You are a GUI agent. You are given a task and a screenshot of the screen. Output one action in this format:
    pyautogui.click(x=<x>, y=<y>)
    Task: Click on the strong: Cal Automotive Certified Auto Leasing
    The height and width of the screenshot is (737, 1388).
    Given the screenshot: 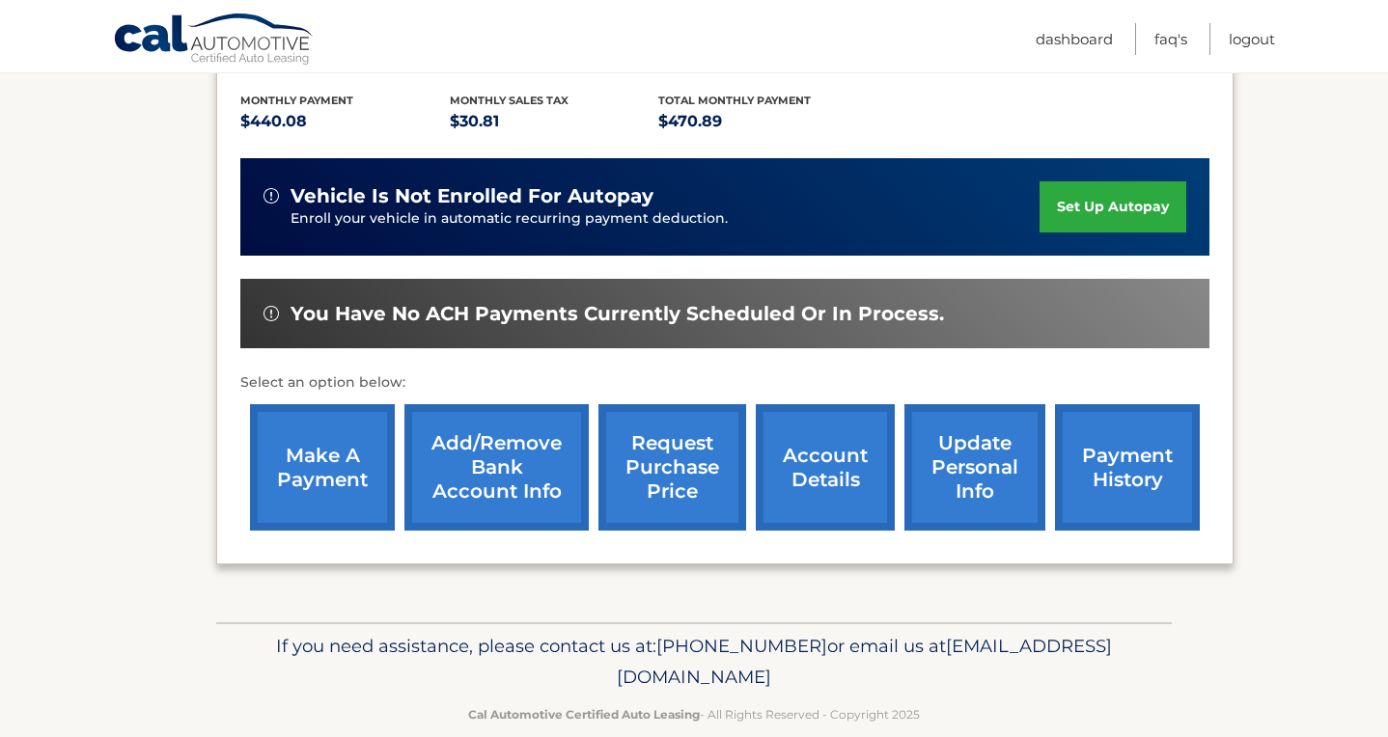 What is the action you would take?
    pyautogui.click(x=584, y=714)
    